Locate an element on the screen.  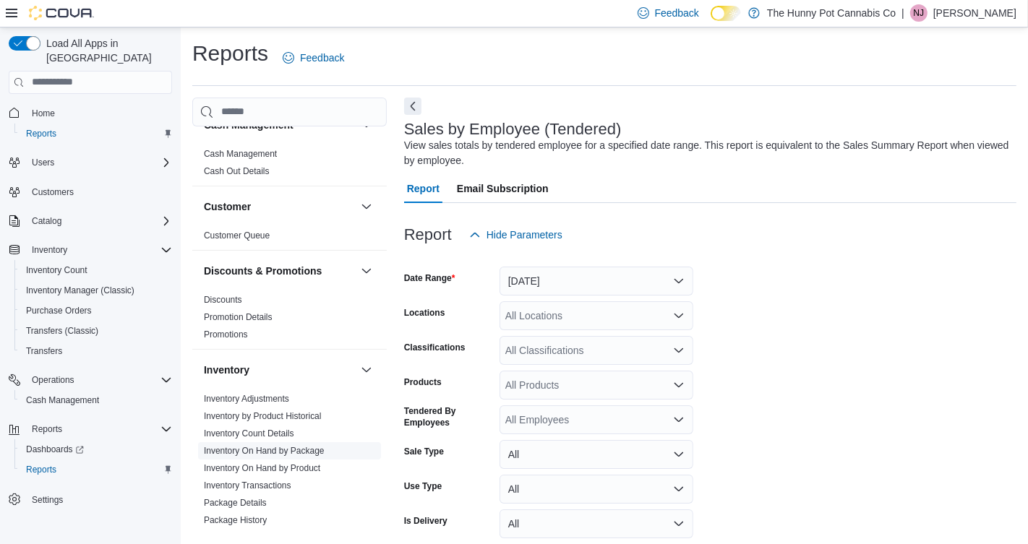
label: Locations is located at coordinates (424, 313).